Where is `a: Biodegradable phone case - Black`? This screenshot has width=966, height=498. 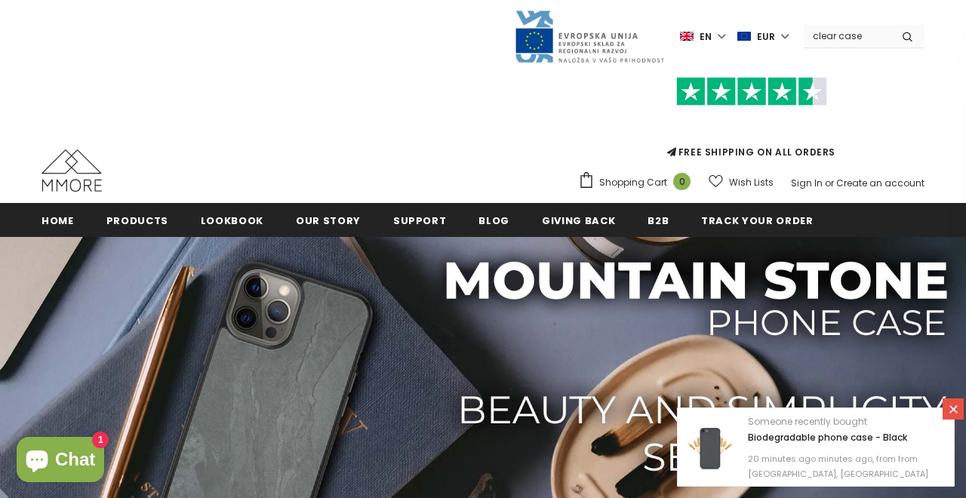
a: Biodegradable phone case - Black is located at coordinates (827, 437).